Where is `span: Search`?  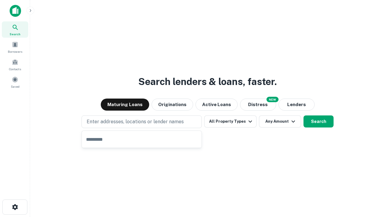 span: Search is located at coordinates (15, 34).